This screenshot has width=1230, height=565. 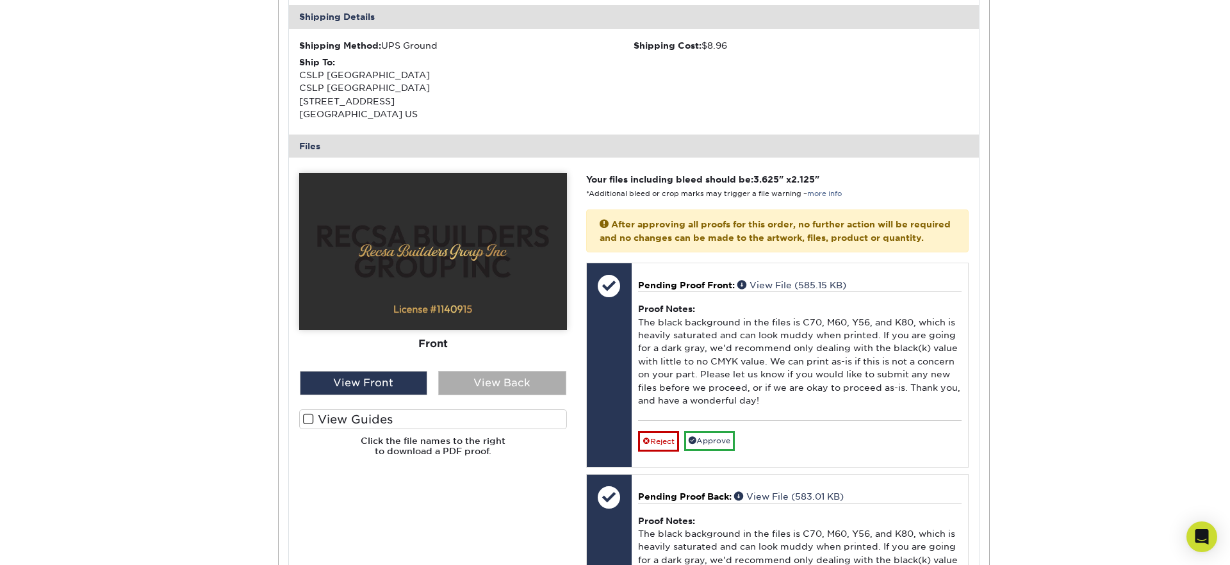 I want to click on div: UPS Ground, so click(x=466, y=45).